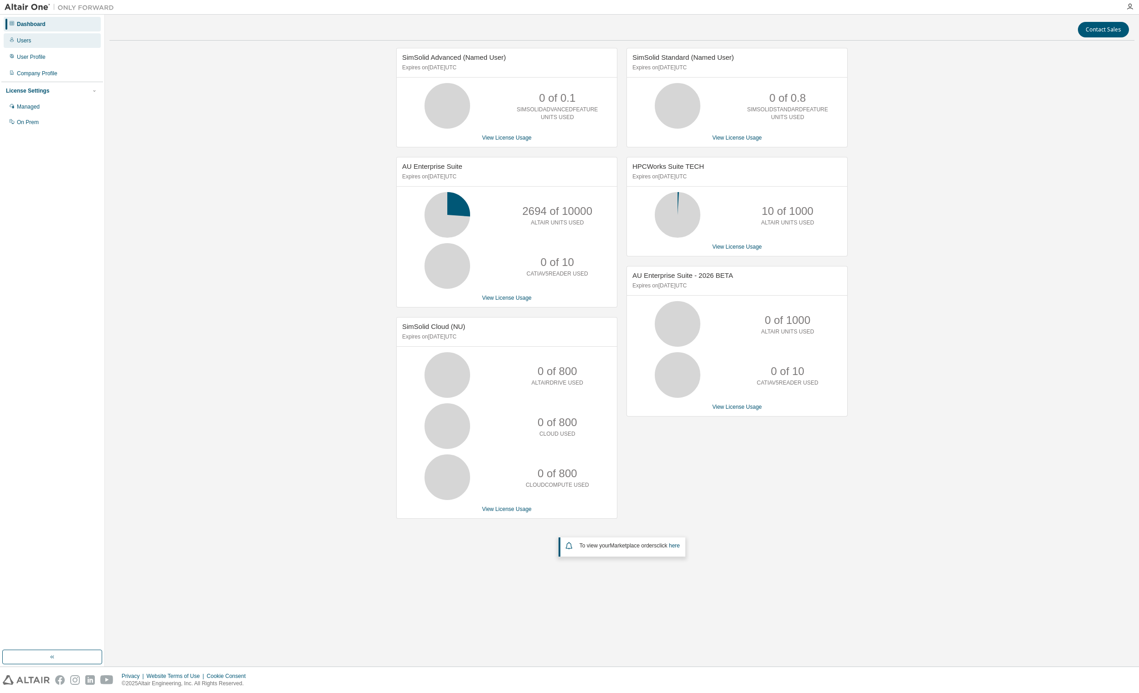 The height and width of the screenshot is (693, 1139). Describe the element at coordinates (62, 7) in the screenshot. I see `img: Altair One` at that location.